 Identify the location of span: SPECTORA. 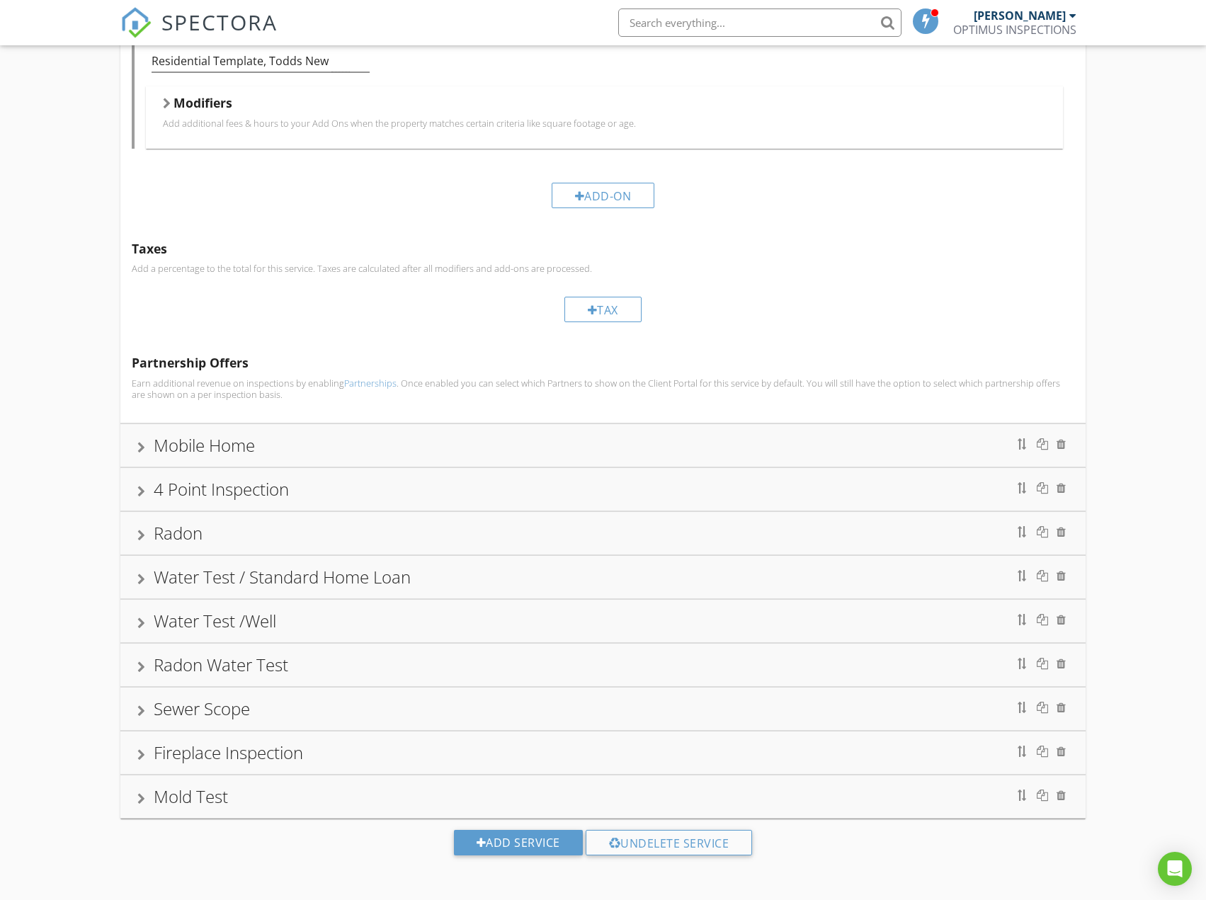
(219, 22).